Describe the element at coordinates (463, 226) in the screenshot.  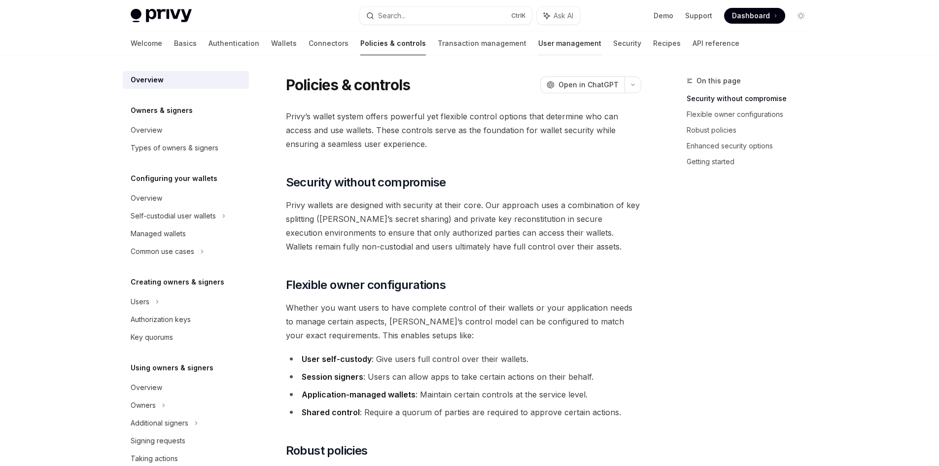
I see `span: Privy wallets are designed with security at their core. Our approach uses a combination of key sp...` at that location.